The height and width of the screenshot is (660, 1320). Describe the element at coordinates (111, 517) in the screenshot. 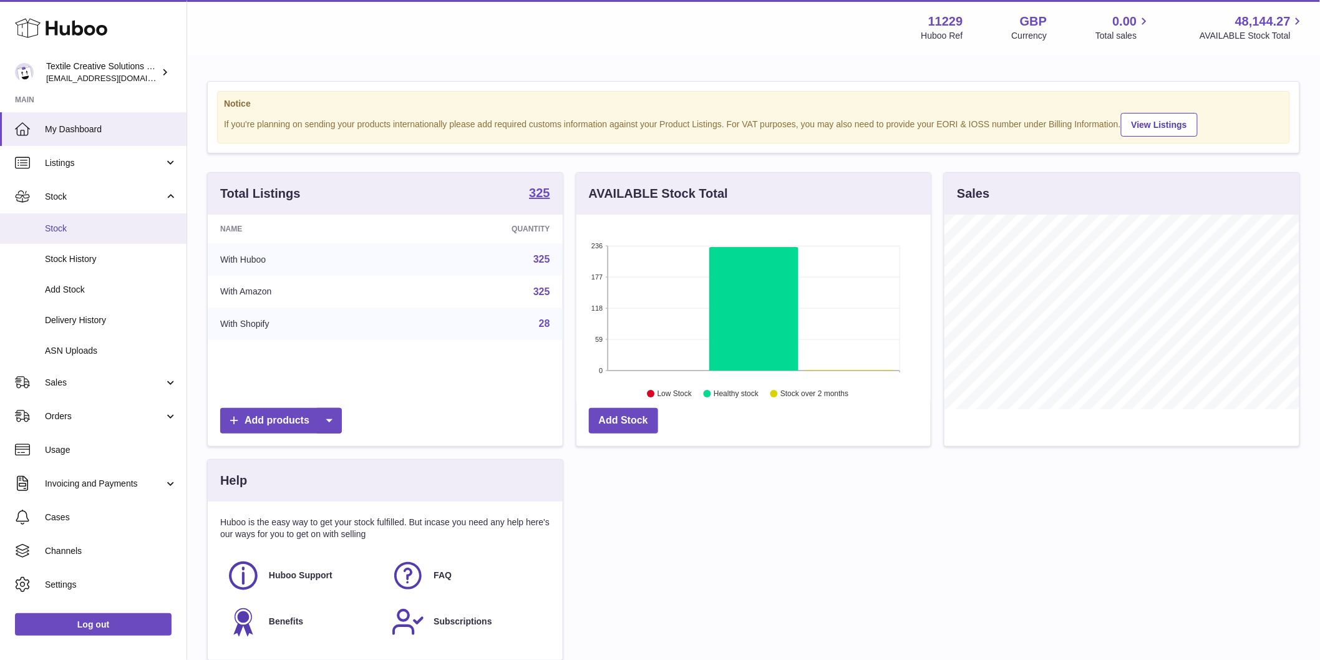

I see `span: Cases` at that location.